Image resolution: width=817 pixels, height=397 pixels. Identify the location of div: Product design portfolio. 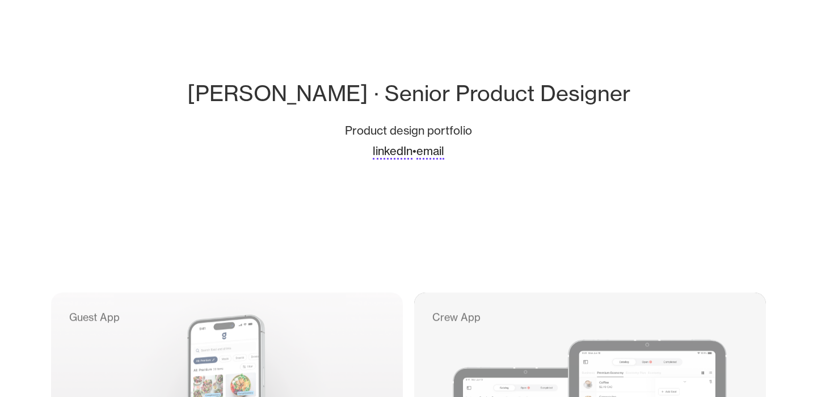
(409, 131).